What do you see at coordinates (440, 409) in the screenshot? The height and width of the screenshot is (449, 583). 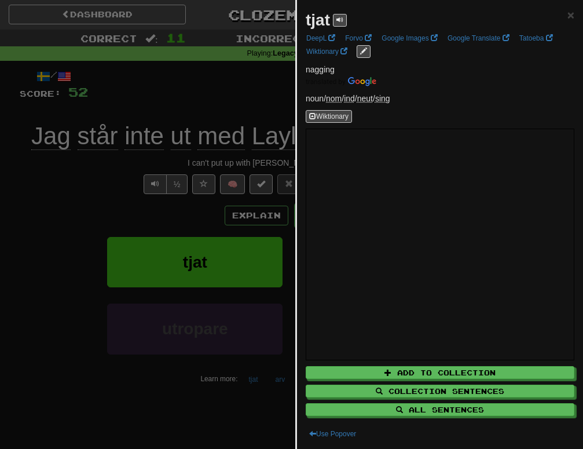 I see `button: All Sentences` at bounding box center [440, 409].